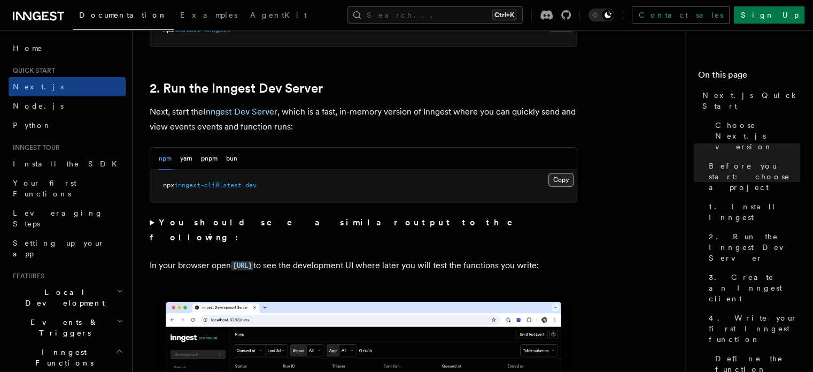  Describe the element at coordinates (240, 111) in the screenshot. I see `a: Inngest Dev Server` at that location.